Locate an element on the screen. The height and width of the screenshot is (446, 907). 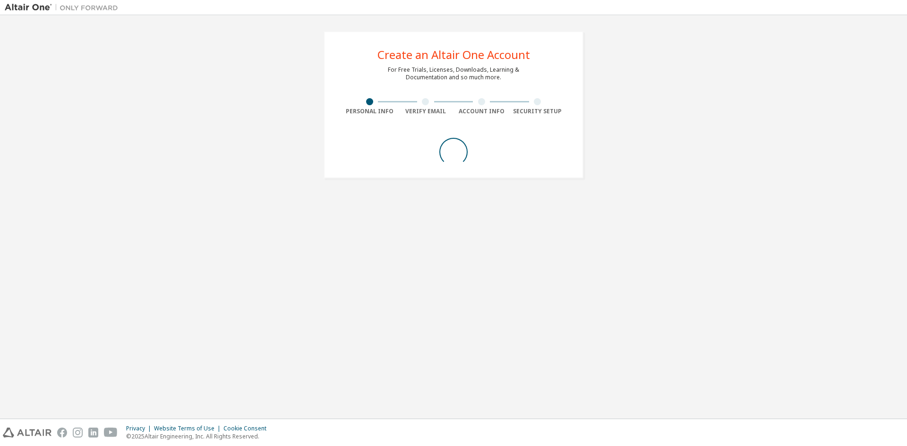
div: Create an Altair One Account is located at coordinates (453, 55).